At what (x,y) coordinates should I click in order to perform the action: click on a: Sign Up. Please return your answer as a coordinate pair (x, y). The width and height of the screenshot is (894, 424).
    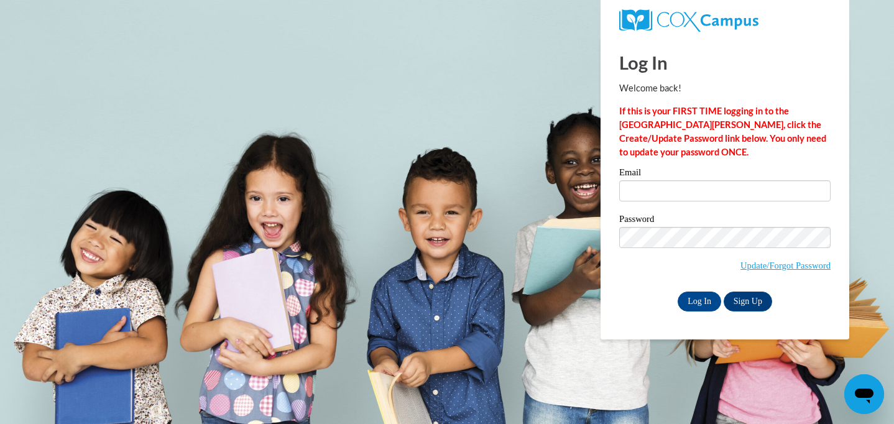
    Looking at the image, I should click on (748, 301).